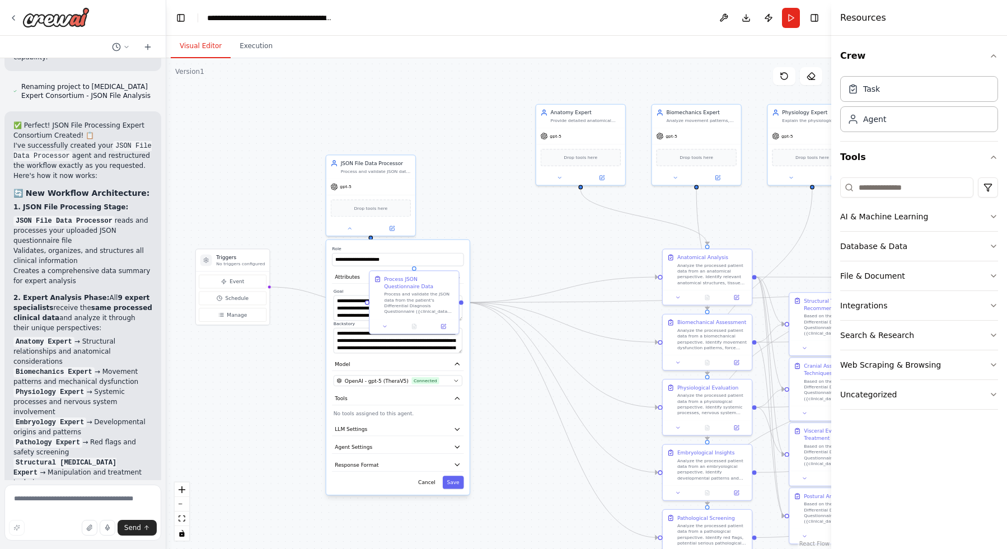 The width and height of the screenshot is (1007, 549). What do you see at coordinates (919, 365) in the screenshot?
I see `button: Web Scraping & Browsing` at bounding box center [919, 365].